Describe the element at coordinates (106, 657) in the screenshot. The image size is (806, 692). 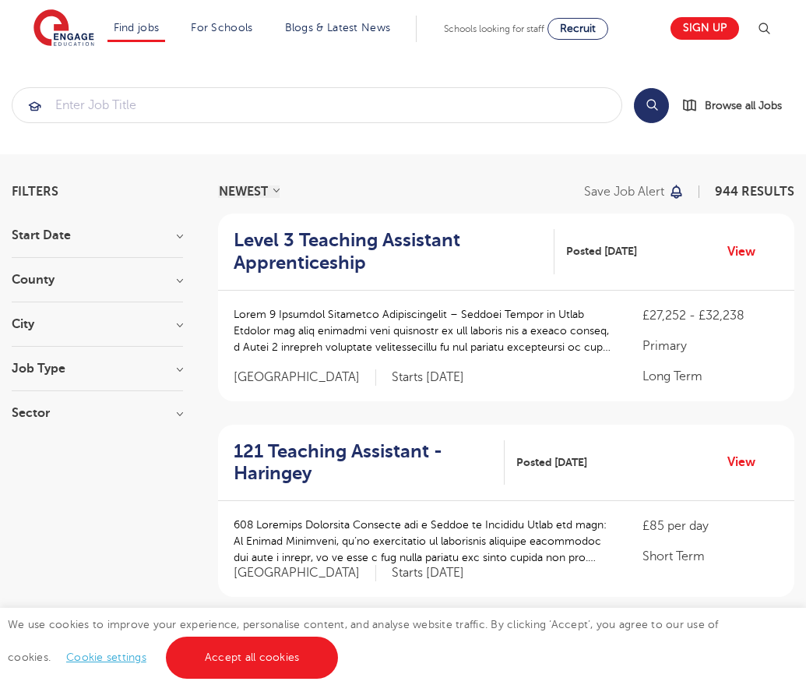
I see `a: Cookie settings` at that location.